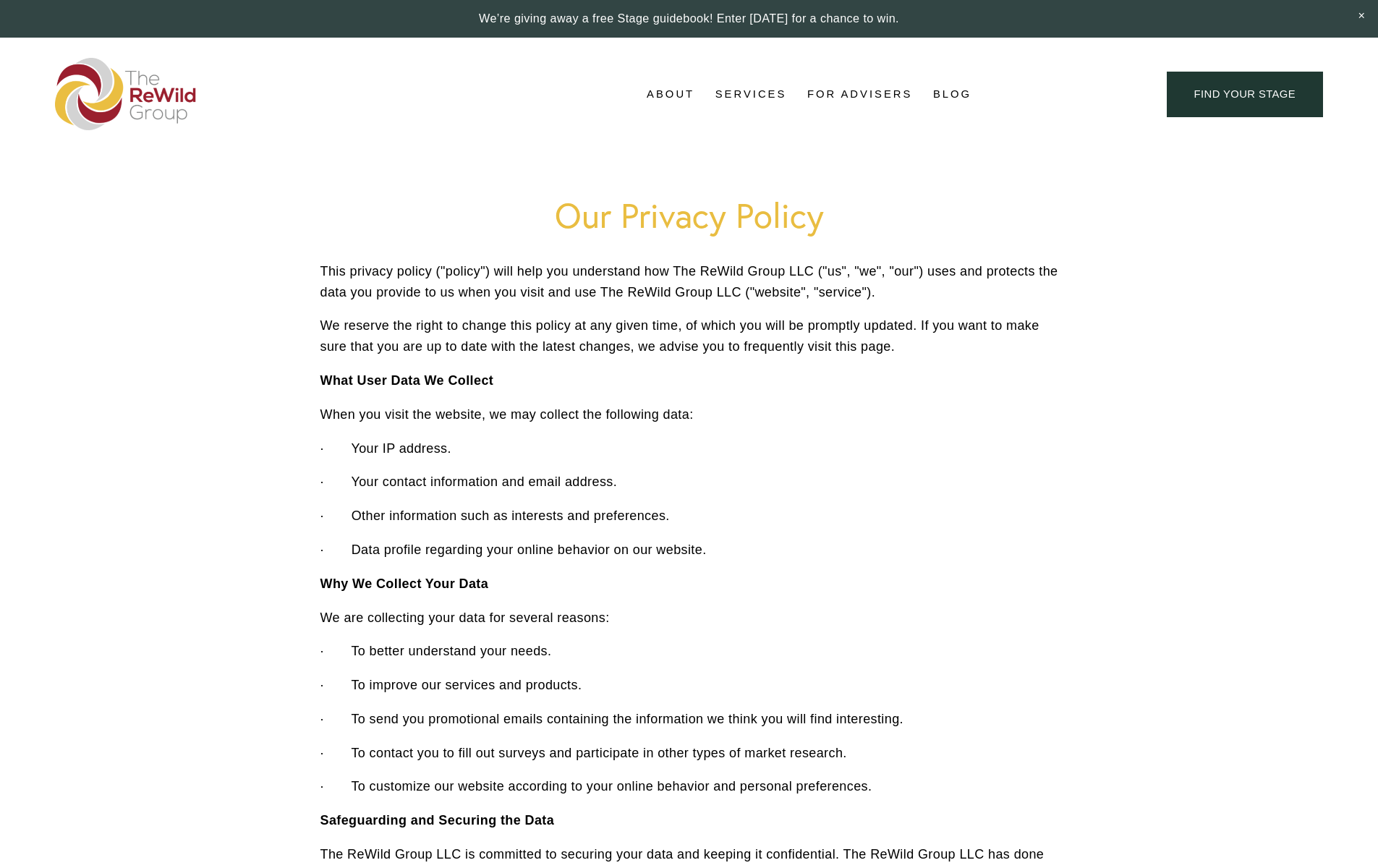  I want to click on p: This privacy policy ("policy") will help you understand how The ReWild Group LLC ("us", "we", "ou..., so click(689, 283).